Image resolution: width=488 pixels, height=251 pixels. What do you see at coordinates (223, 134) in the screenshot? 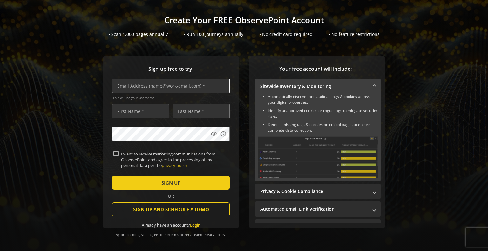
I see `mat-icon: info` at bounding box center [223, 134].